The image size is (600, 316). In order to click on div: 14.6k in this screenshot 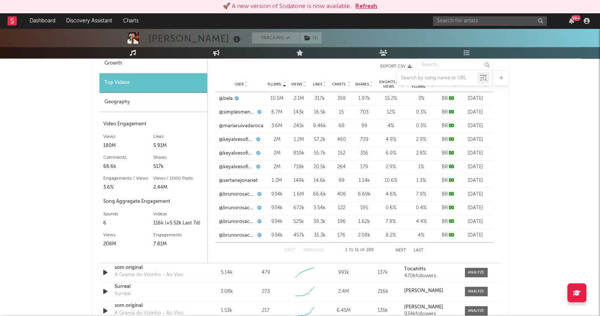, I will do `click(320, 181)`.